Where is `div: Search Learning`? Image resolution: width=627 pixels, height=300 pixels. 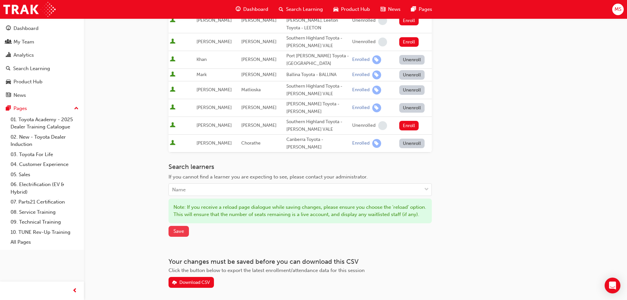
div: Search Learning is located at coordinates (32, 68).